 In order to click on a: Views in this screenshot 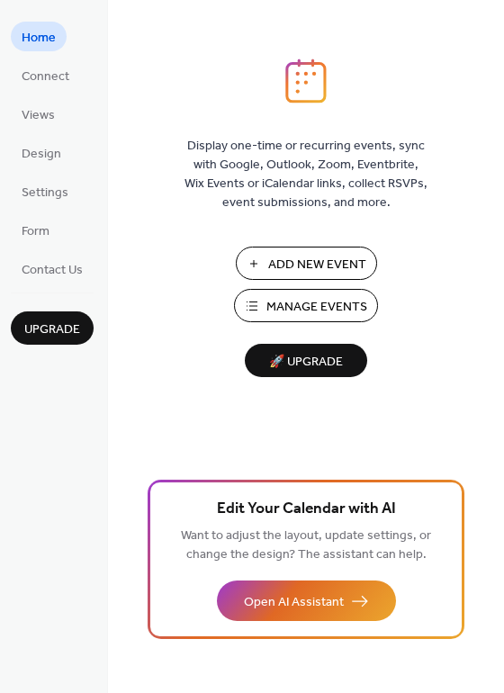, I will do `click(38, 113)`.